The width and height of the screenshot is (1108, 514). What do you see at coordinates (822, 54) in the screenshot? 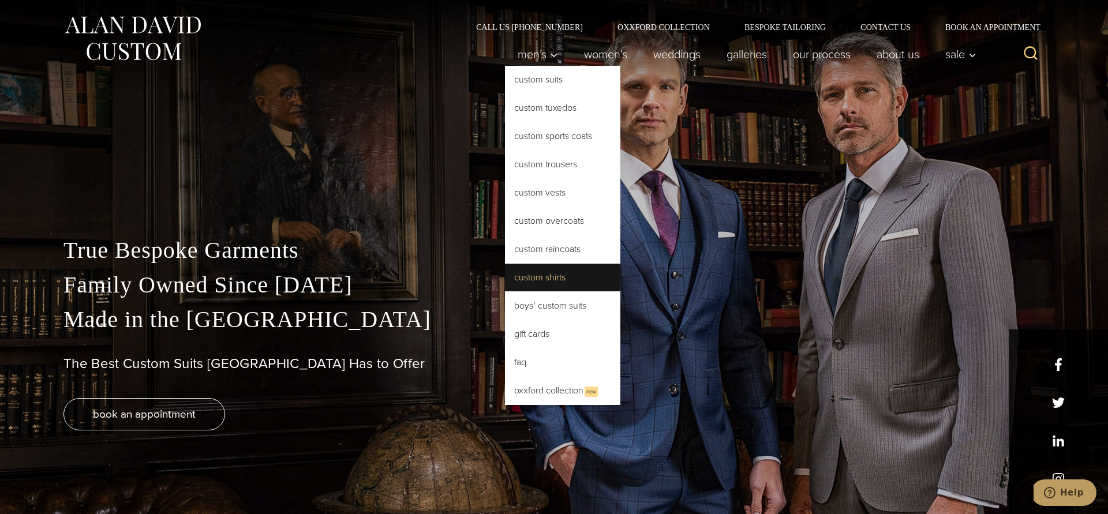
I see `a: Our Process` at bounding box center [822, 54].